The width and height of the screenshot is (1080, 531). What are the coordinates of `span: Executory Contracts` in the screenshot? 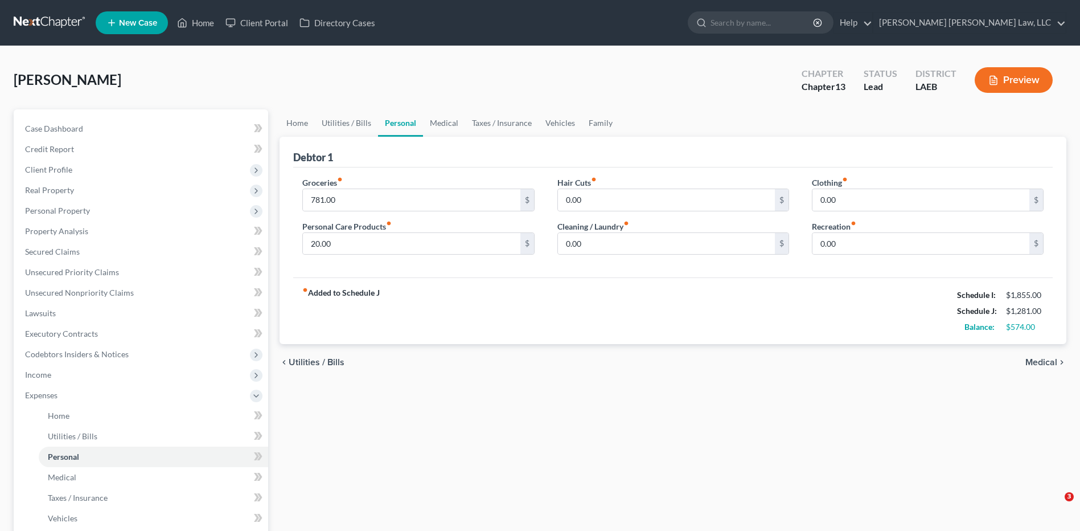 It's located at (61, 333).